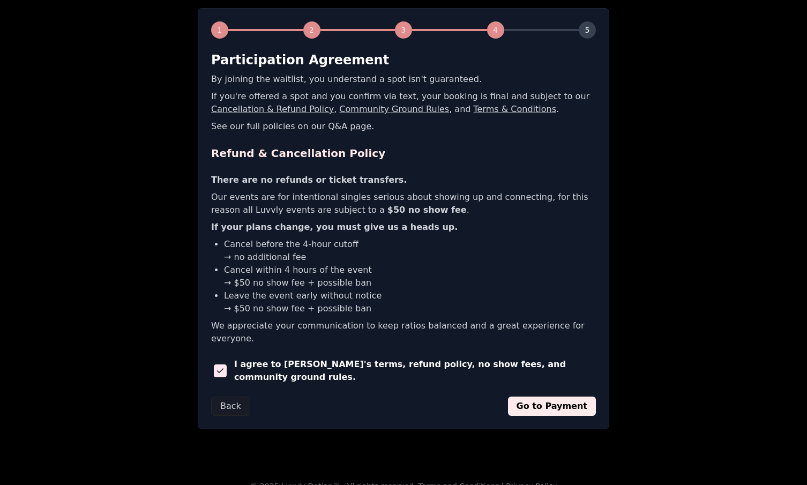  I want to click on p: If your plans change, you must give us a heads up., so click(404, 227).